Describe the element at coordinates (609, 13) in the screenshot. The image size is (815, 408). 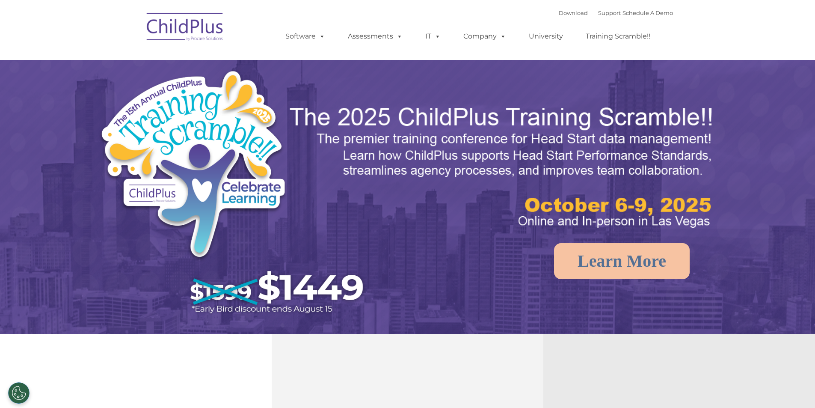
I see `a: Support` at that location.